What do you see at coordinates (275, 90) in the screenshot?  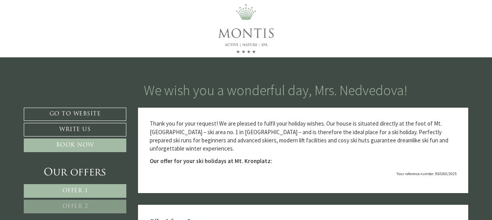 I see `h1: We wish you a wonderful day, Mrs. Nedvedova!` at bounding box center [275, 90].